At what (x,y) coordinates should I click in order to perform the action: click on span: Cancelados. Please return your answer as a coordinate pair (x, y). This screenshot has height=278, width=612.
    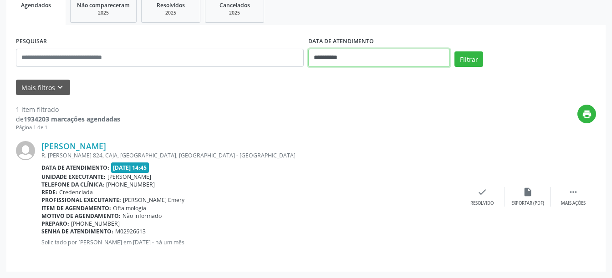
    Looking at the image, I should click on (234, 5).